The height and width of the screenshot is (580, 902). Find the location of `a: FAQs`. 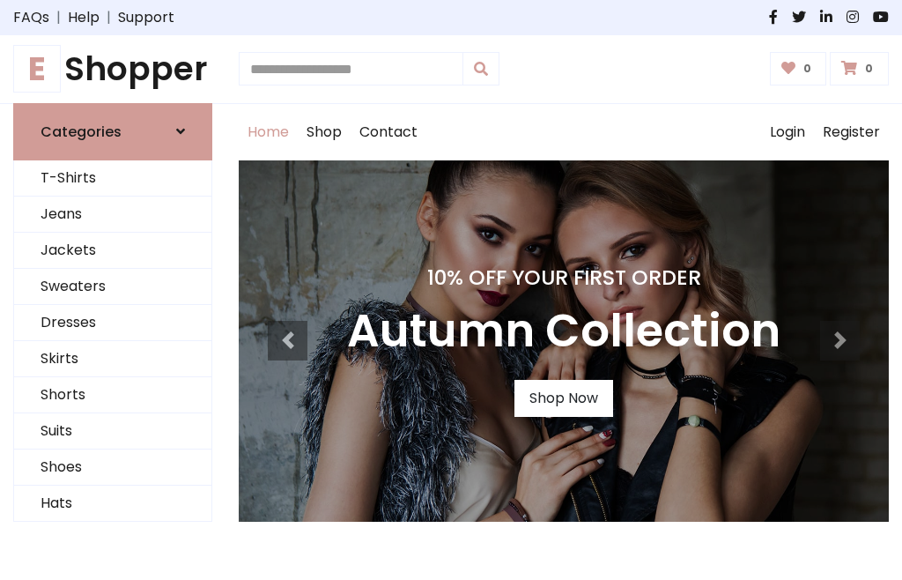

a: FAQs is located at coordinates (31, 18).